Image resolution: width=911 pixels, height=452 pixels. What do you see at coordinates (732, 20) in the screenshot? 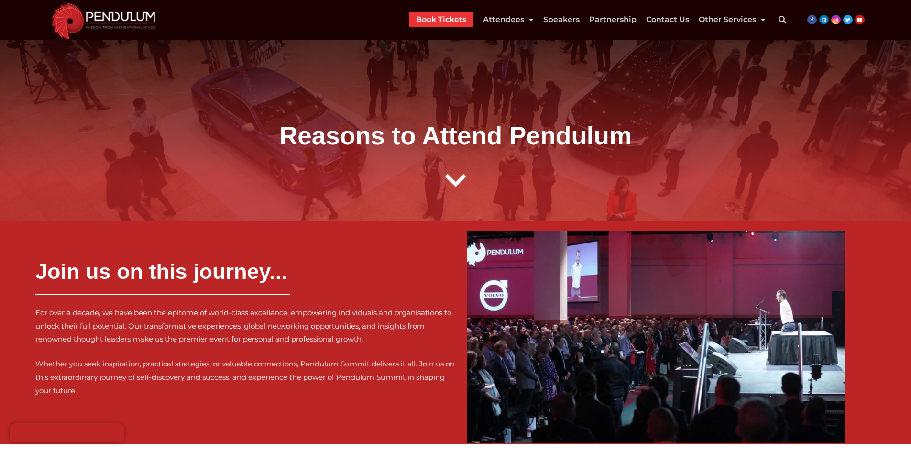
I see `a: Other Services` at bounding box center [732, 20].